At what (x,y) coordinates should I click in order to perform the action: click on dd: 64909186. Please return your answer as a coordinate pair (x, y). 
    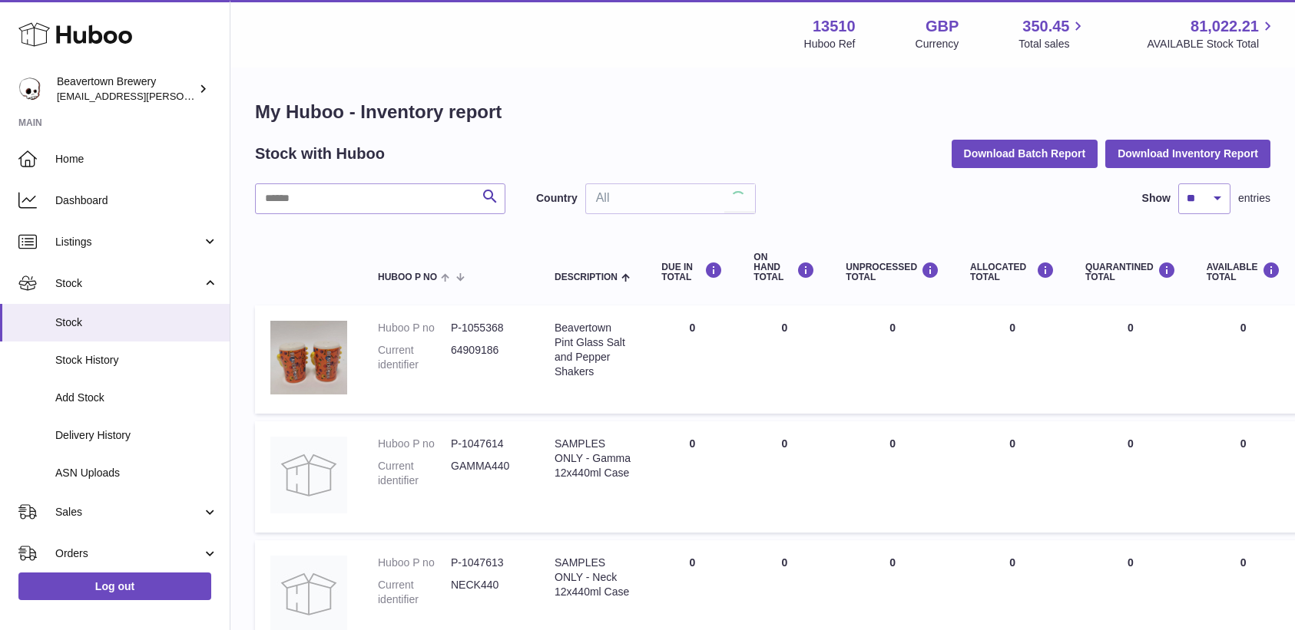
    Looking at the image, I should click on (487, 358).